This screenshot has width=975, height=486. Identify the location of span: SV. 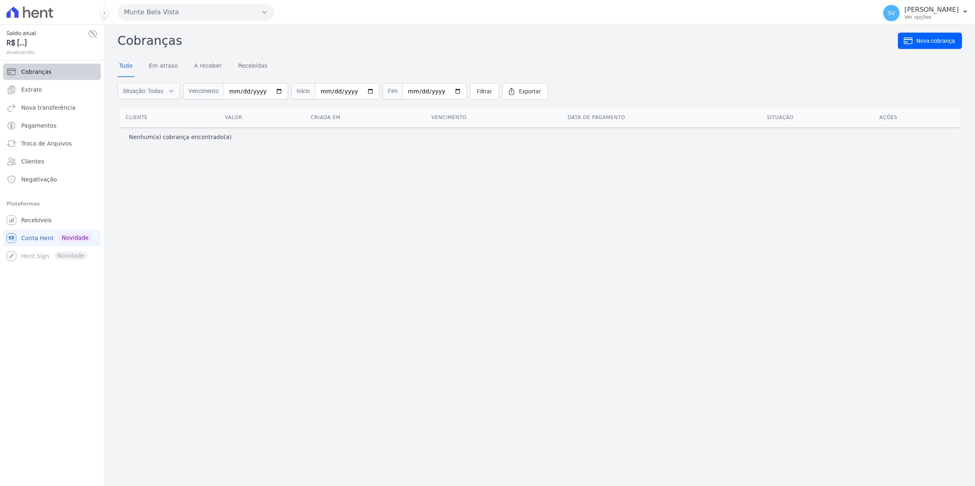
(892, 13).